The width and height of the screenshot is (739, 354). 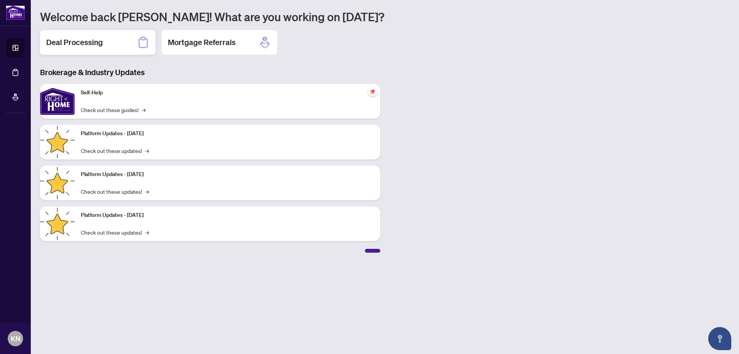 I want to click on h2: Mortgage Referrals, so click(x=202, y=42).